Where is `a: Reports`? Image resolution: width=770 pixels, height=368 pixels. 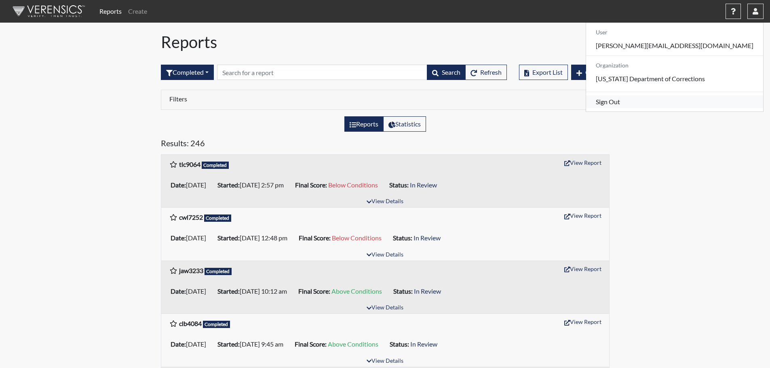 a: Reports is located at coordinates (110, 11).